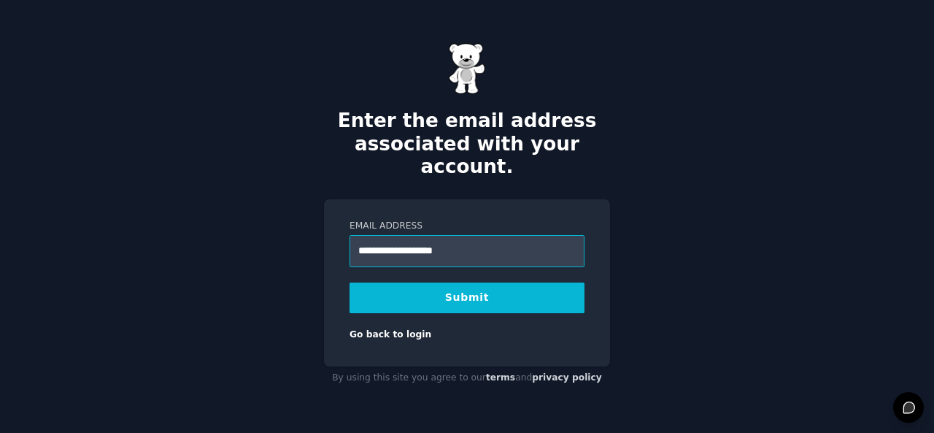 Image resolution: width=934 pixels, height=433 pixels. Describe the element at coordinates (467, 298) in the screenshot. I see `button: Submit` at that location.